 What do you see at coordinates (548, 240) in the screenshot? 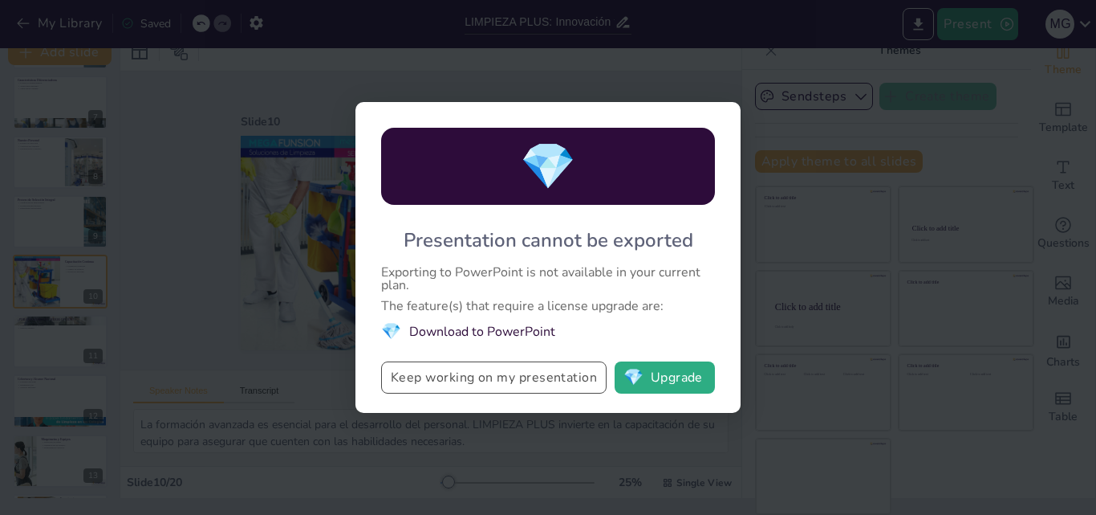
I see `div: Presentation cannot be exported` at bounding box center [548, 240].